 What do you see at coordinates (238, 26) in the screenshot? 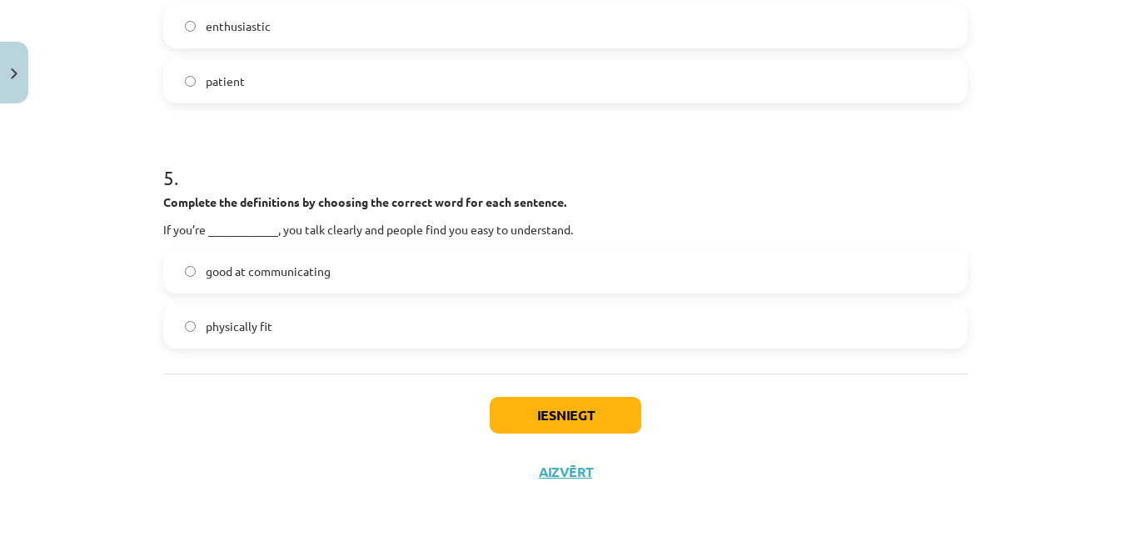
I see `span: enthusiastic` at bounding box center [238, 26].